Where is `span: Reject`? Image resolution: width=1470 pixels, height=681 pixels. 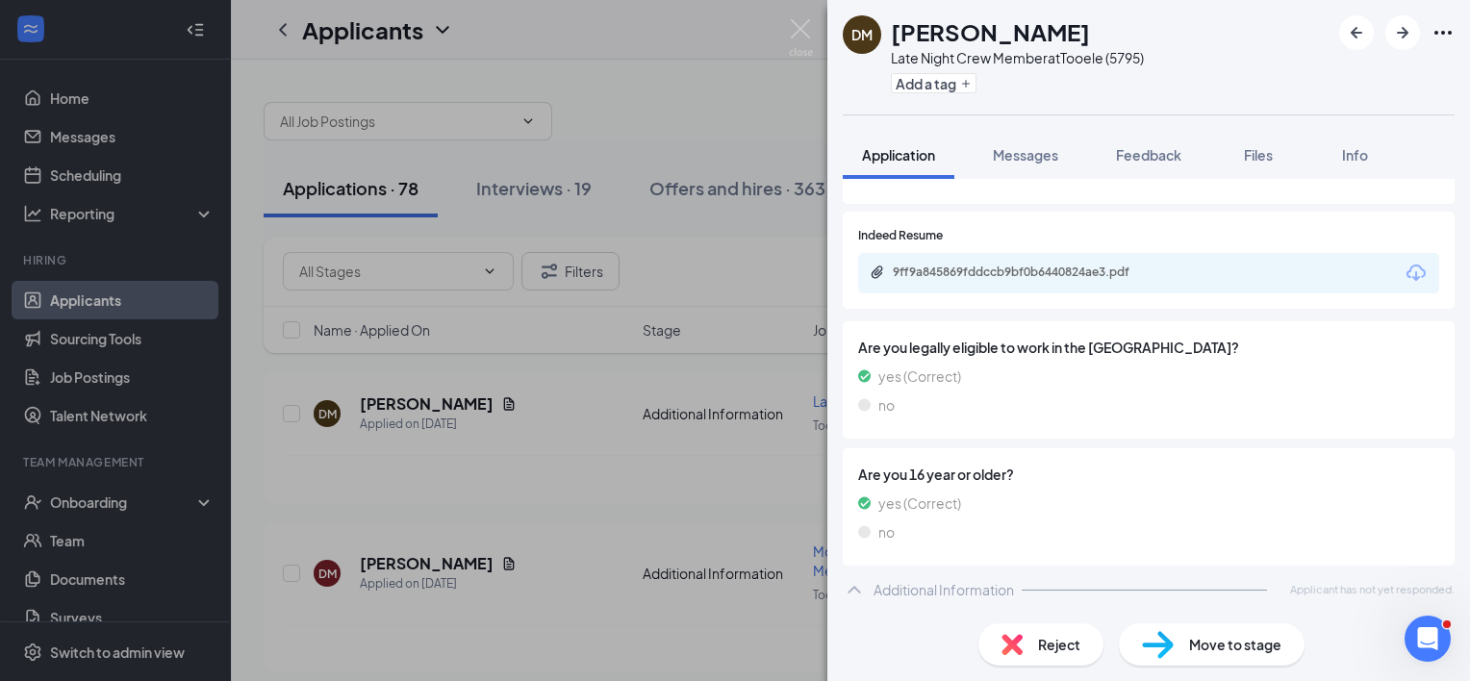
span: Reject is located at coordinates (1059, 644).